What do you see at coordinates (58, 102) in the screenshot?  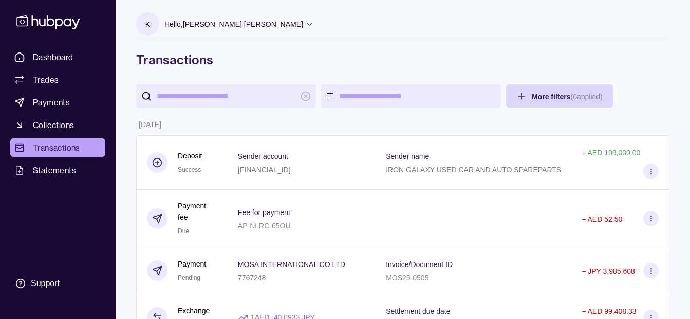 I see `a: Payments` at bounding box center [58, 102].